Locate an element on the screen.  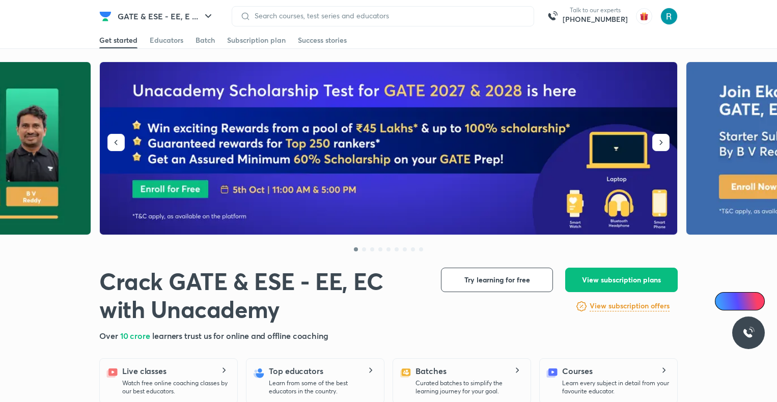
h5: Live classes is located at coordinates (144, 371).